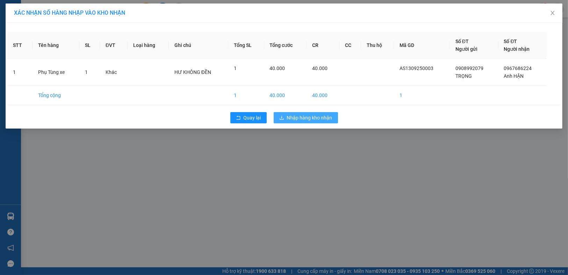 This screenshot has width=568, height=275. I want to click on th: Mã GD, so click(422, 45).